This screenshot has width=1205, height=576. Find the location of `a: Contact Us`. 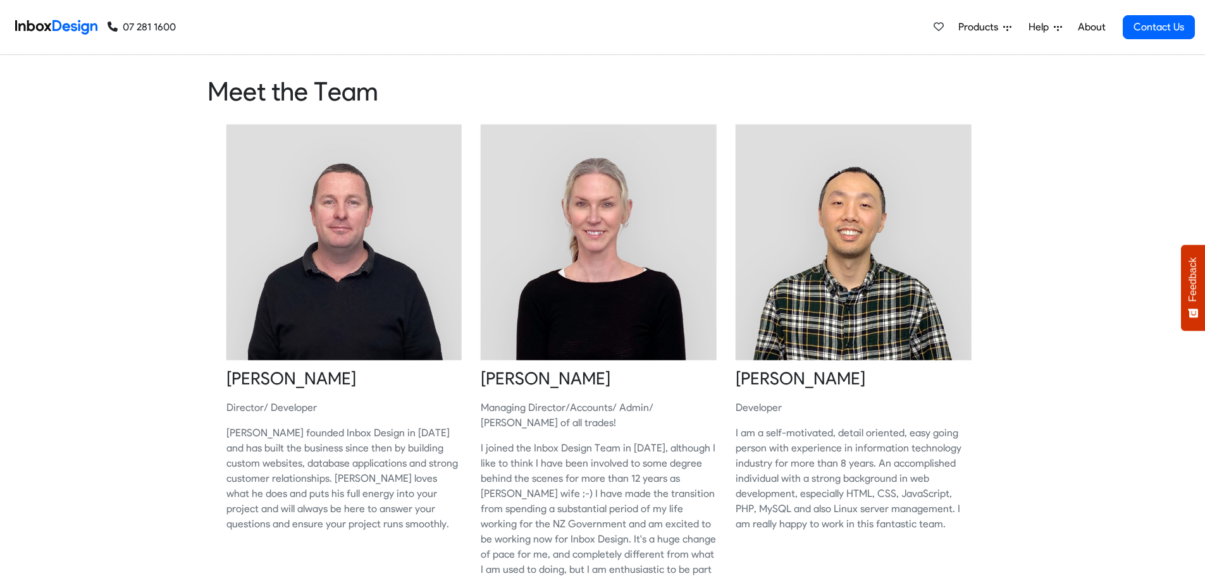

a: Contact Us is located at coordinates (1159, 27).